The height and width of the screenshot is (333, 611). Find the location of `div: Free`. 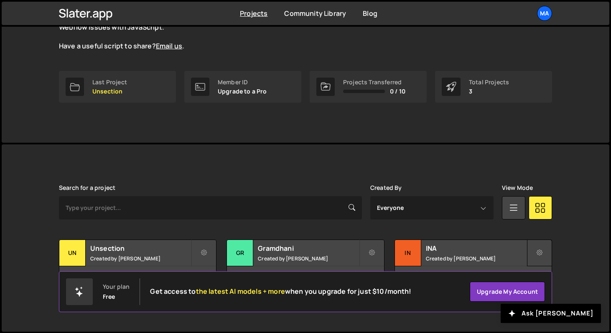

div: Free is located at coordinates (109, 297).